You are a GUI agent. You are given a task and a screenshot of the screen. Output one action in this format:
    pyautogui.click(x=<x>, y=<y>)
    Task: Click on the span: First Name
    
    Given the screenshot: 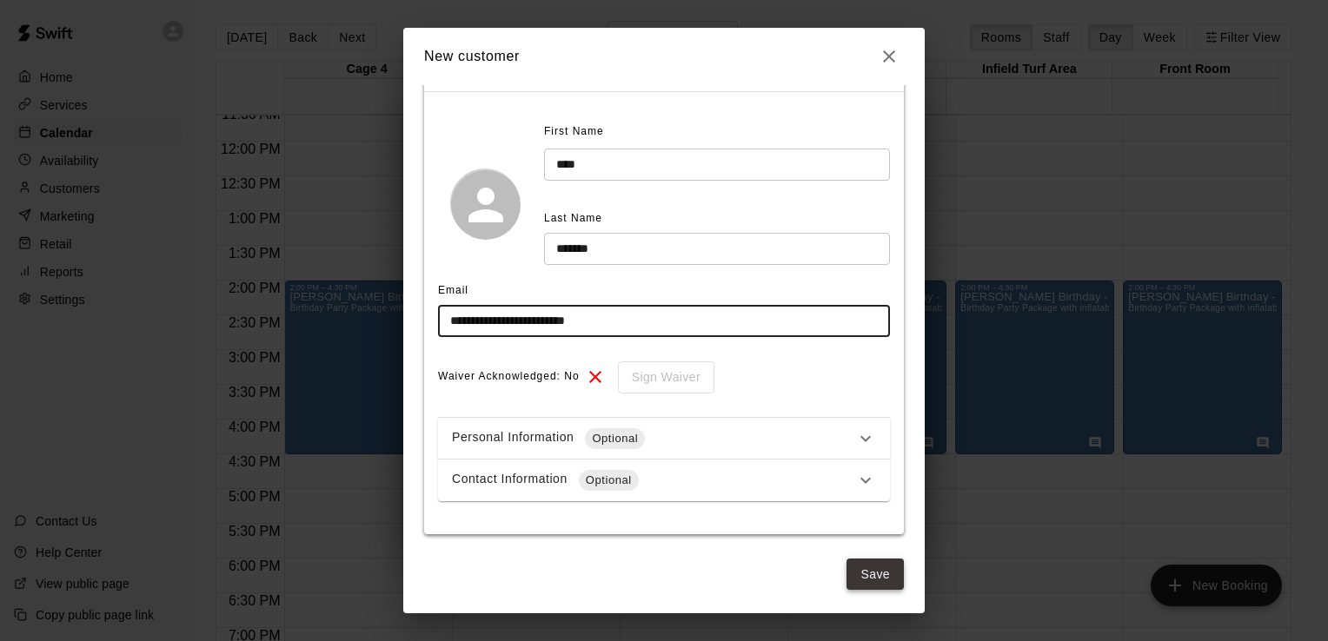 What is the action you would take?
    pyautogui.click(x=574, y=132)
    